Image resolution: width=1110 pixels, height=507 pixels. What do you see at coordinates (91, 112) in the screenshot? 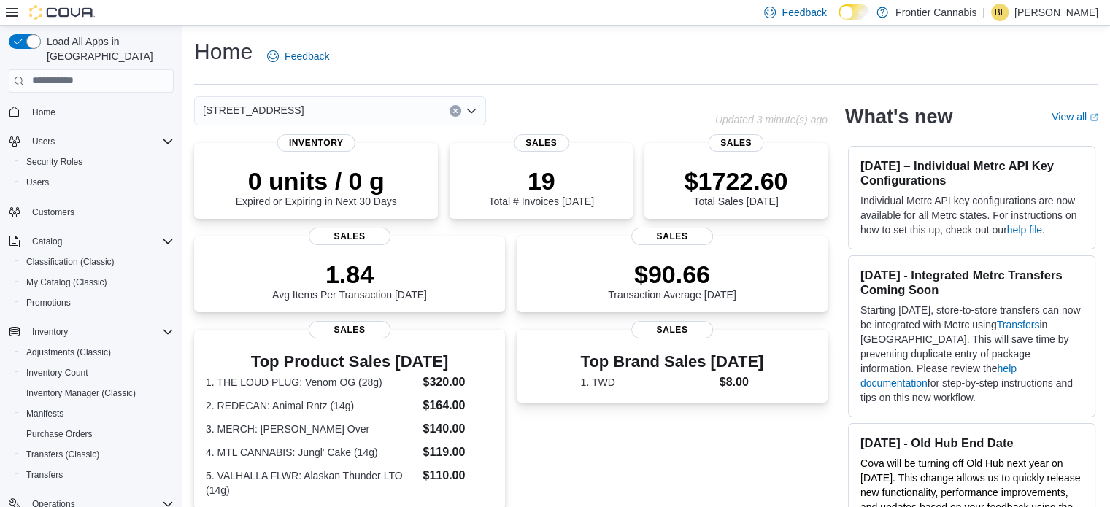
I see `button: Home` at bounding box center [91, 112].